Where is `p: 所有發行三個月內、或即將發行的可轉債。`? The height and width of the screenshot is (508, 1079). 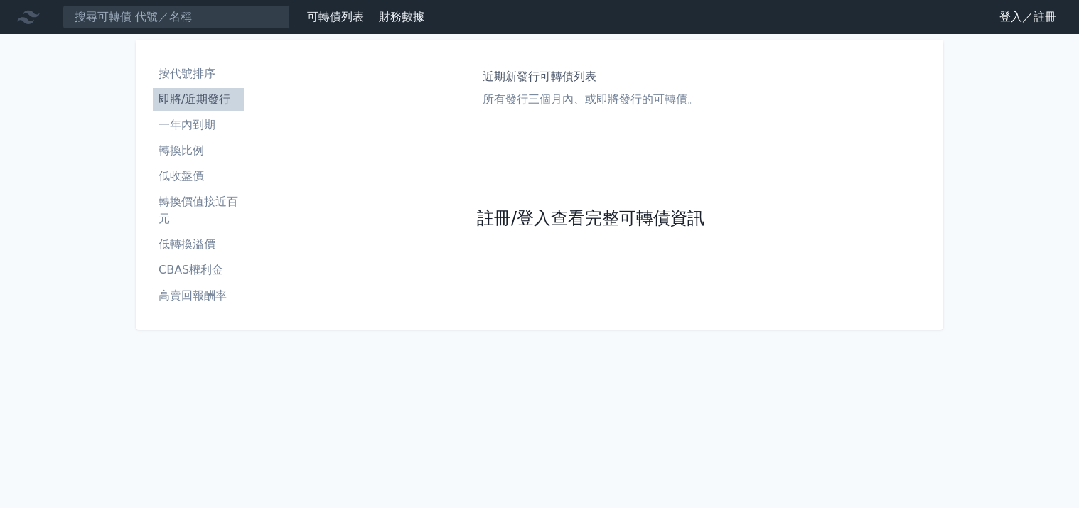
p: 所有發行三個月內、或即將發行的可轉債。 is located at coordinates (591, 100).